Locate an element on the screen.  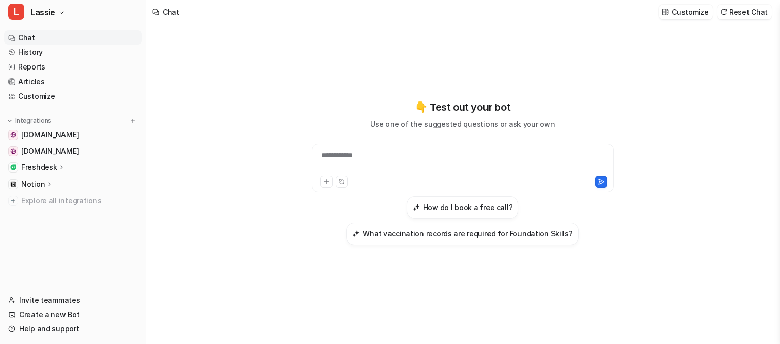
img: explore all integrations is located at coordinates (13, 201).